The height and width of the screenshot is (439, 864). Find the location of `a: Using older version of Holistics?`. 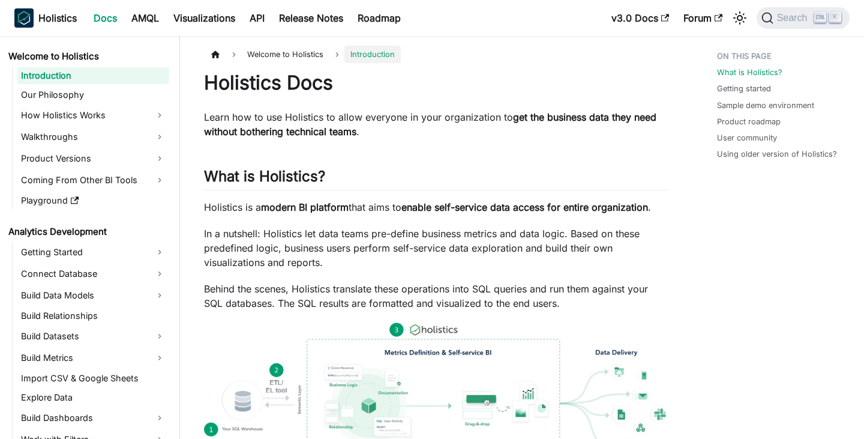

a: Using older version of Holistics? is located at coordinates (777, 154).